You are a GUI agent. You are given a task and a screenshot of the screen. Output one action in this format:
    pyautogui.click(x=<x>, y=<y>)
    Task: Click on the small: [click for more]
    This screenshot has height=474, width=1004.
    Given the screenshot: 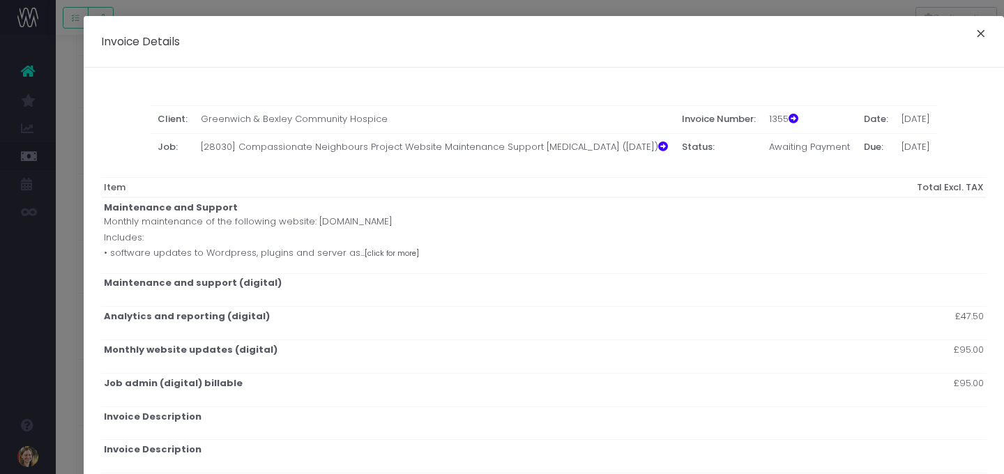 What is the action you would take?
    pyautogui.click(x=392, y=252)
    